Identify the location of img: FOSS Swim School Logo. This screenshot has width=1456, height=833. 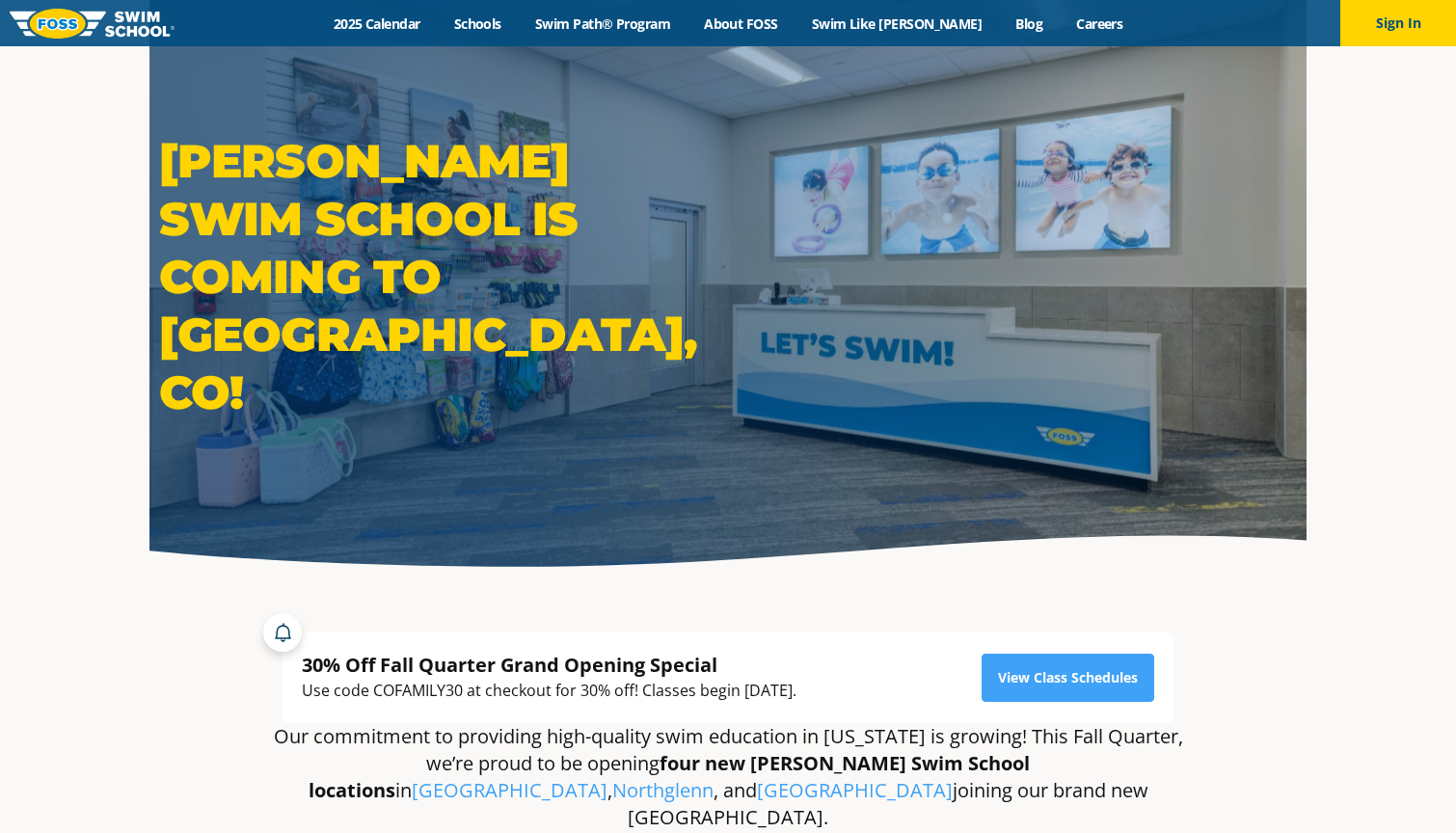
(92, 23).